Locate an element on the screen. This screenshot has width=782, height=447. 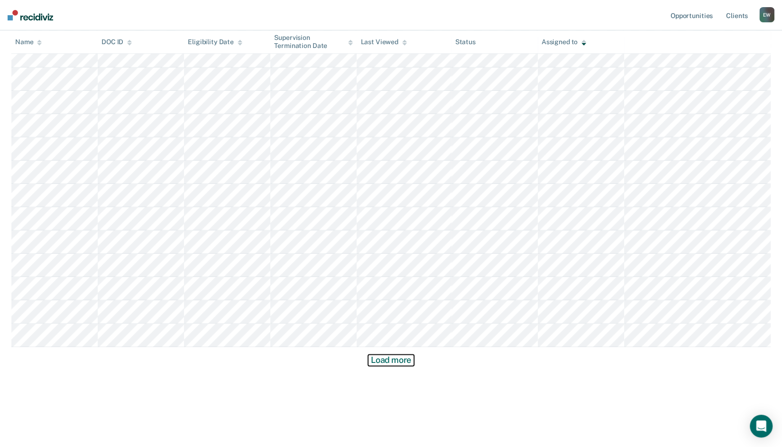
div: Assigned to is located at coordinates (564, 42).